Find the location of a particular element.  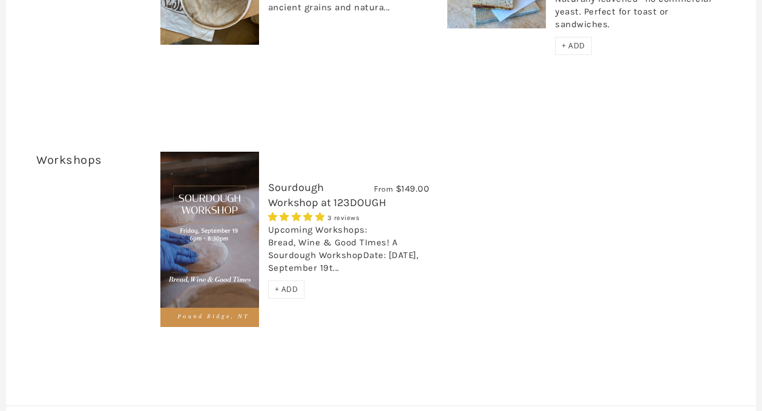

a: Workshops is located at coordinates (69, 160).